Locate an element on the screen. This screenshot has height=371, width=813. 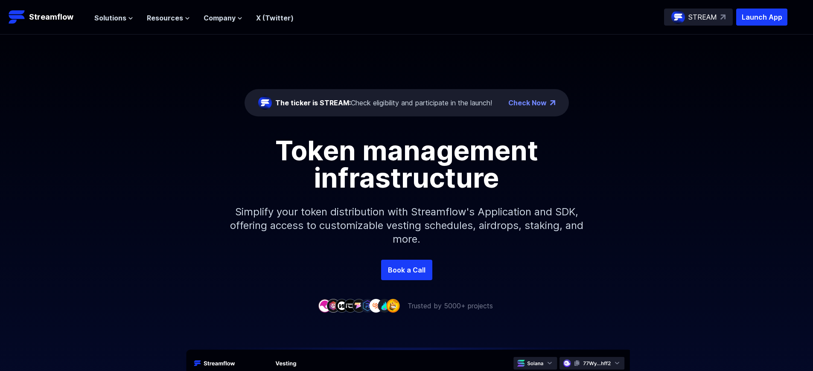
span: Company is located at coordinates (219, 18).